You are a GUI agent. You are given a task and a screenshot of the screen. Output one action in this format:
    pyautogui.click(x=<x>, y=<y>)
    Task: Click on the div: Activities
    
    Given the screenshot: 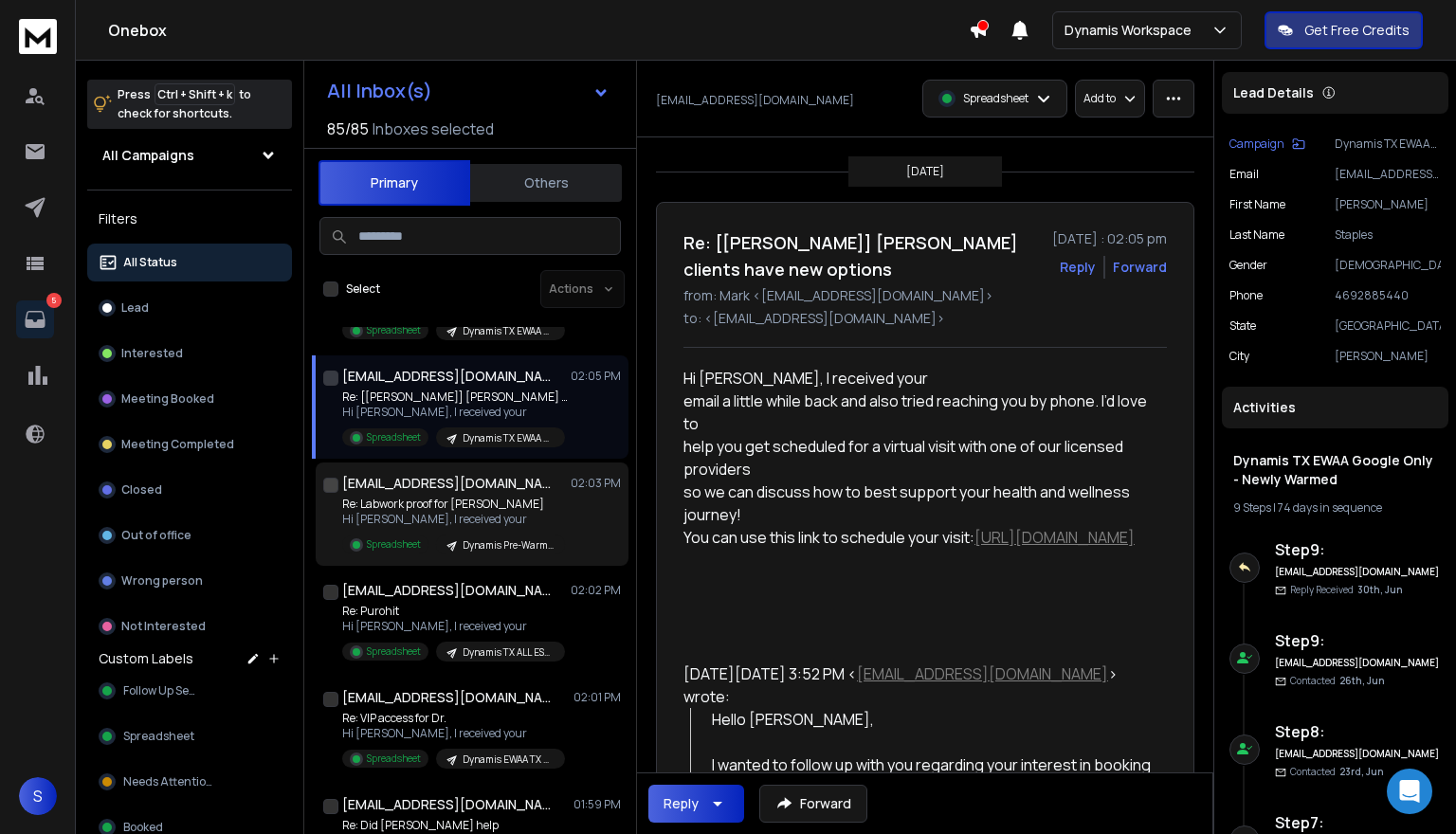 What is the action you would take?
    pyautogui.click(x=1335, y=408)
    